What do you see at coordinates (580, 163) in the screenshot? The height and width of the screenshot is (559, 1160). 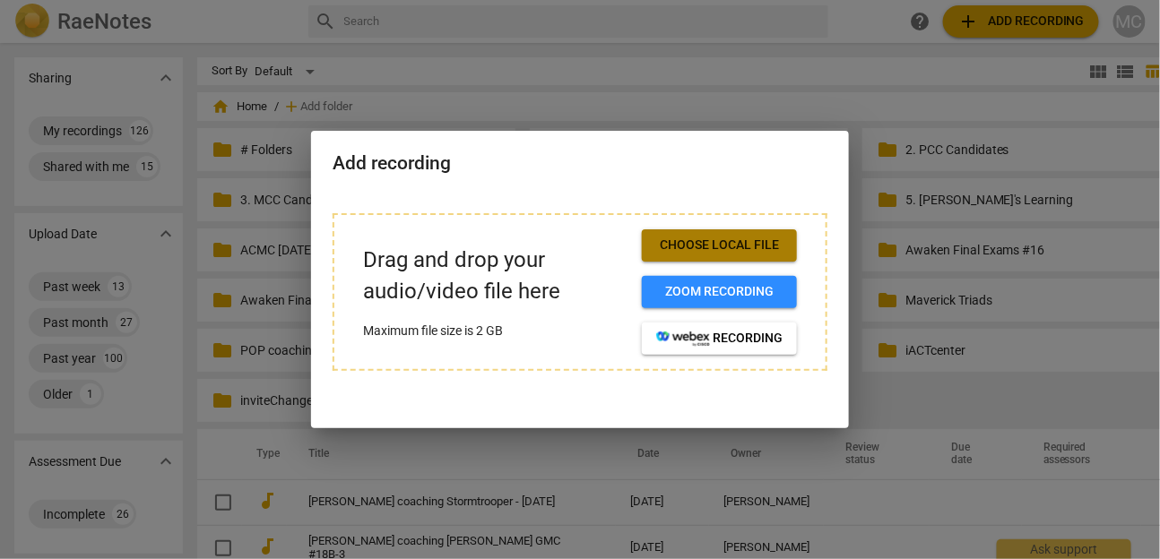 I see `h2: Add recording` at bounding box center [580, 163].